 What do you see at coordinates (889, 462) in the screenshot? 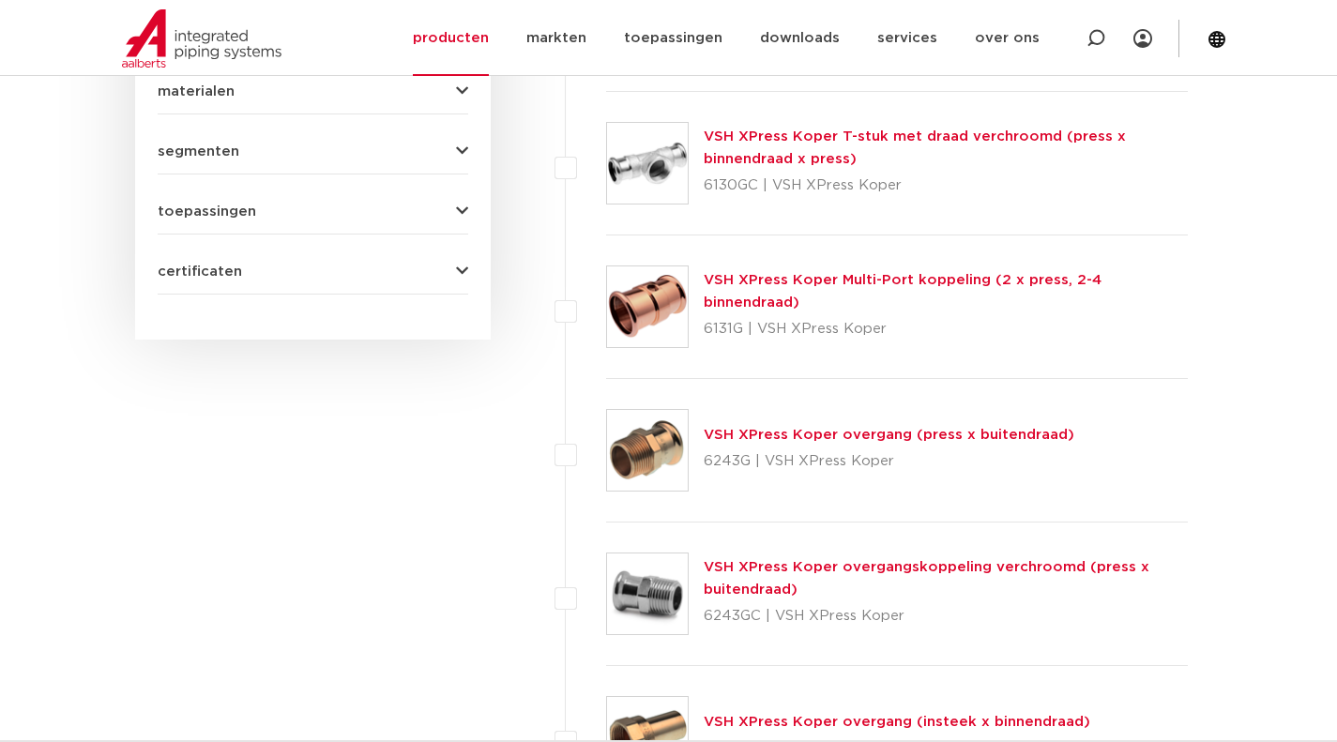
I see `p: 6243G | VSH XPress Koper` at bounding box center [889, 462].